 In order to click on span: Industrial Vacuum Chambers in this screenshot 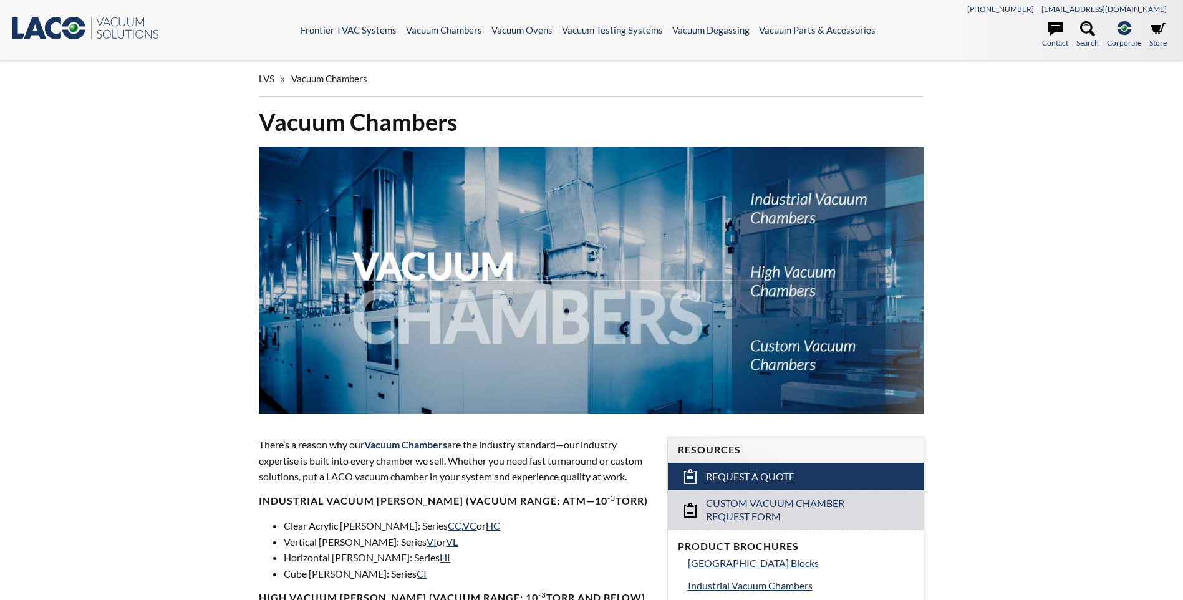, I will do `click(750, 585)`.